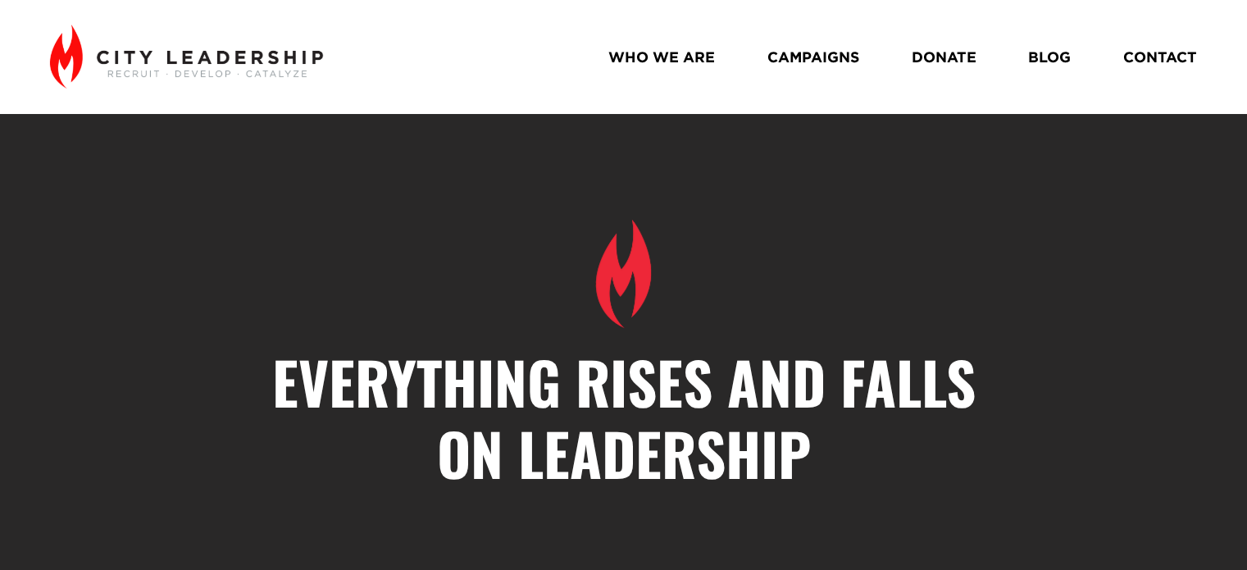  Describe the element at coordinates (631, 417) in the screenshot. I see `strong: Everything Rises and Falls on Leadership` at that location.